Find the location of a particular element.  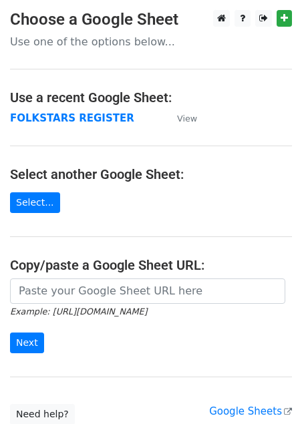

a: Select... is located at coordinates (35, 202).